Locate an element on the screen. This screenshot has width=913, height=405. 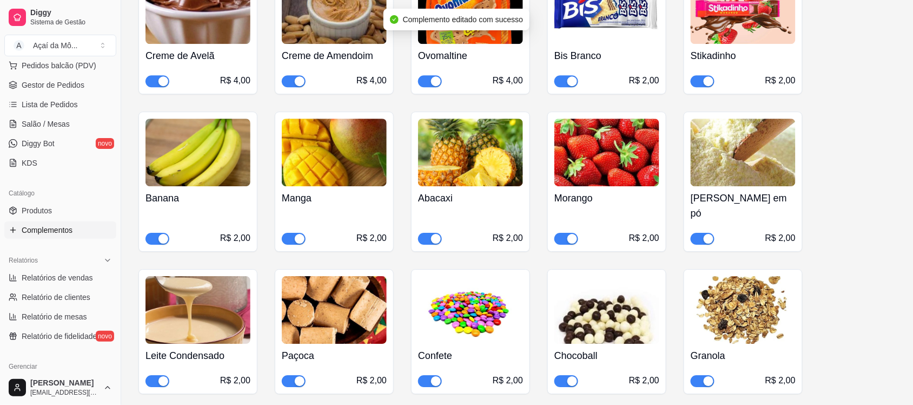
span: Produtos is located at coordinates (37, 210).